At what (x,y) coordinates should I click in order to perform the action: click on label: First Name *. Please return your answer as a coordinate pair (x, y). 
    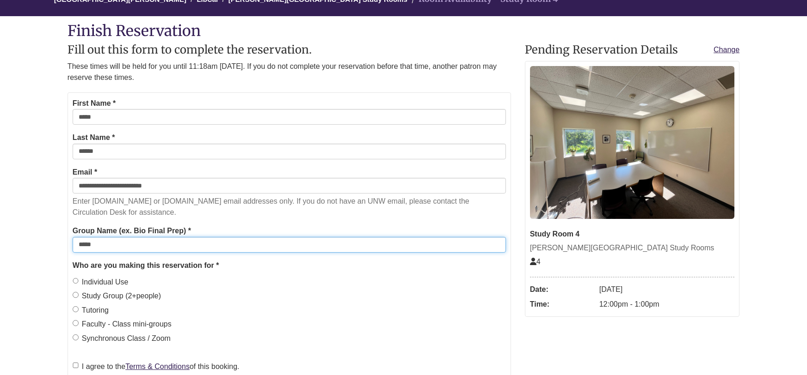
    Looking at the image, I should click on (94, 104).